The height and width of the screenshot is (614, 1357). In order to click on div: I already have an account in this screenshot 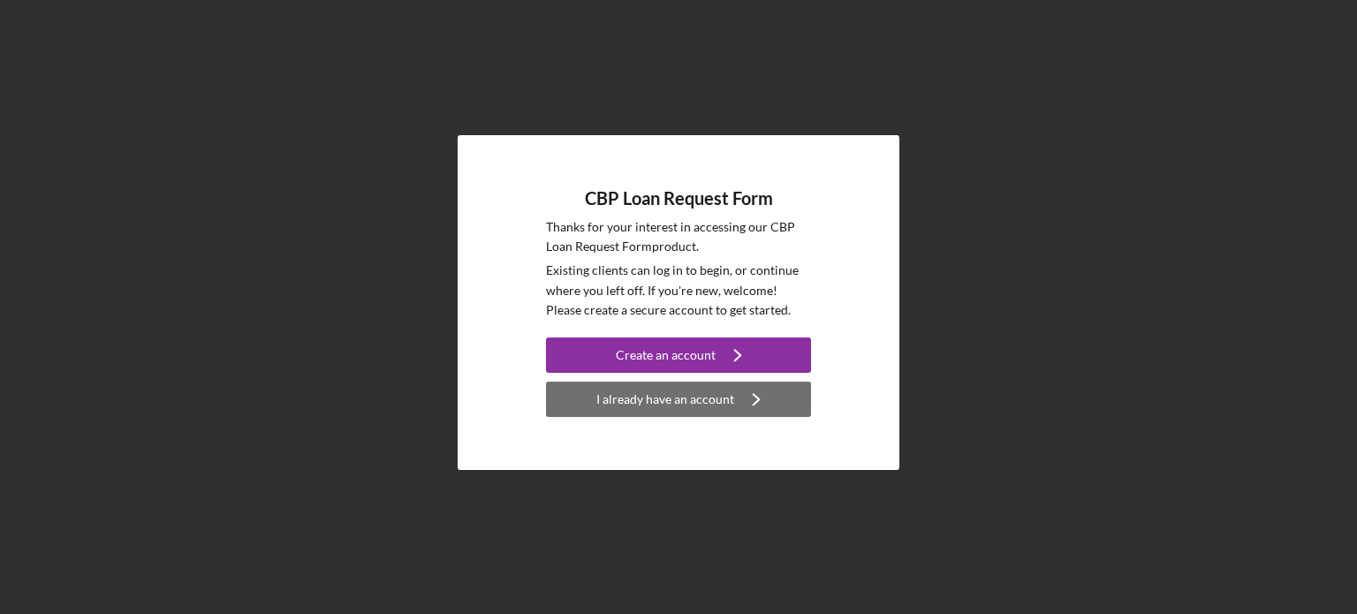, I will do `click(665, 399)`.